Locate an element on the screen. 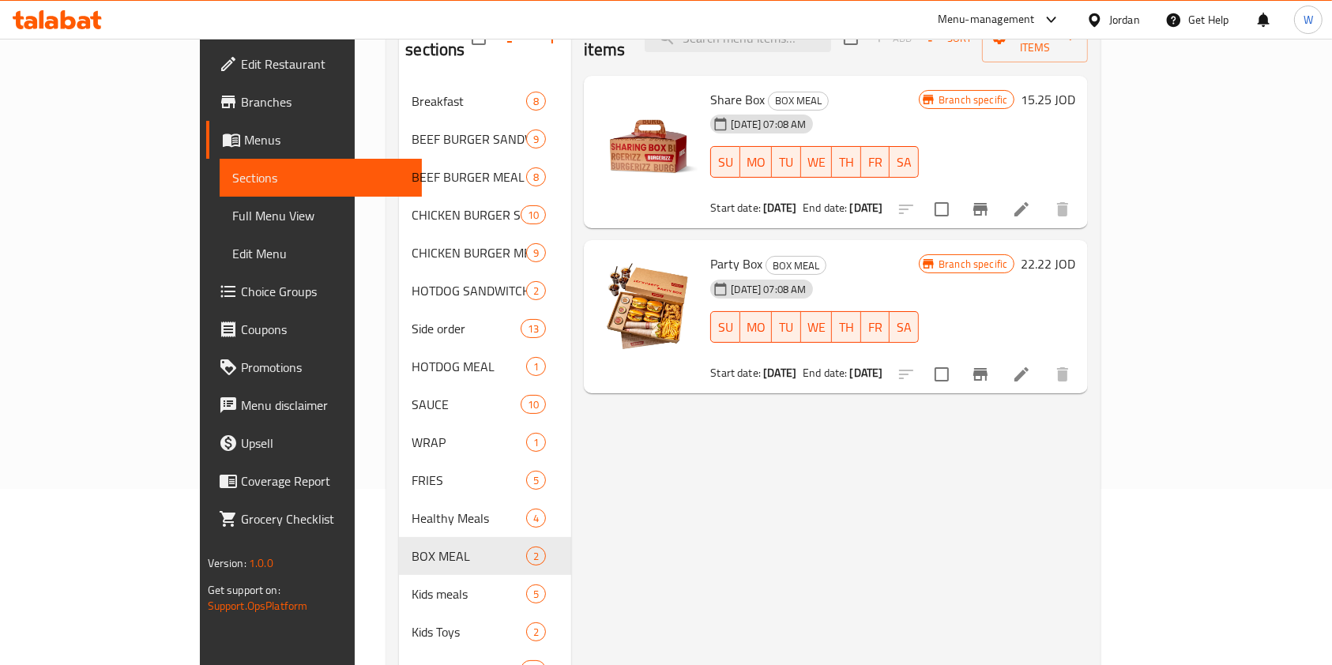 The width and height of the screenshot is (1332, 665). button: SU is located at coordinates (725, 162).